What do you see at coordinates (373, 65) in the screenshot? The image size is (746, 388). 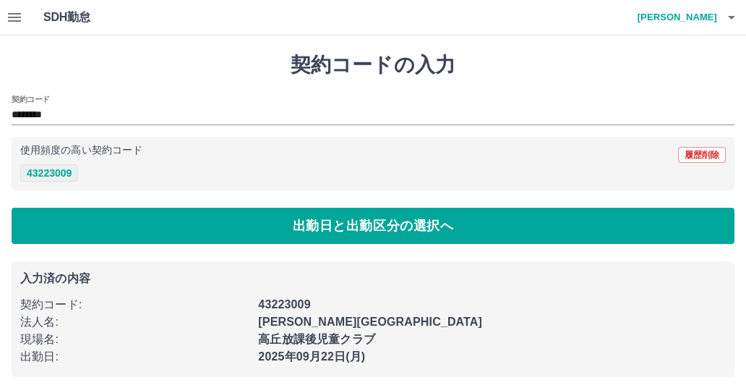 I see `h1: 契約コードの入力` at bounding box center [373, 65].